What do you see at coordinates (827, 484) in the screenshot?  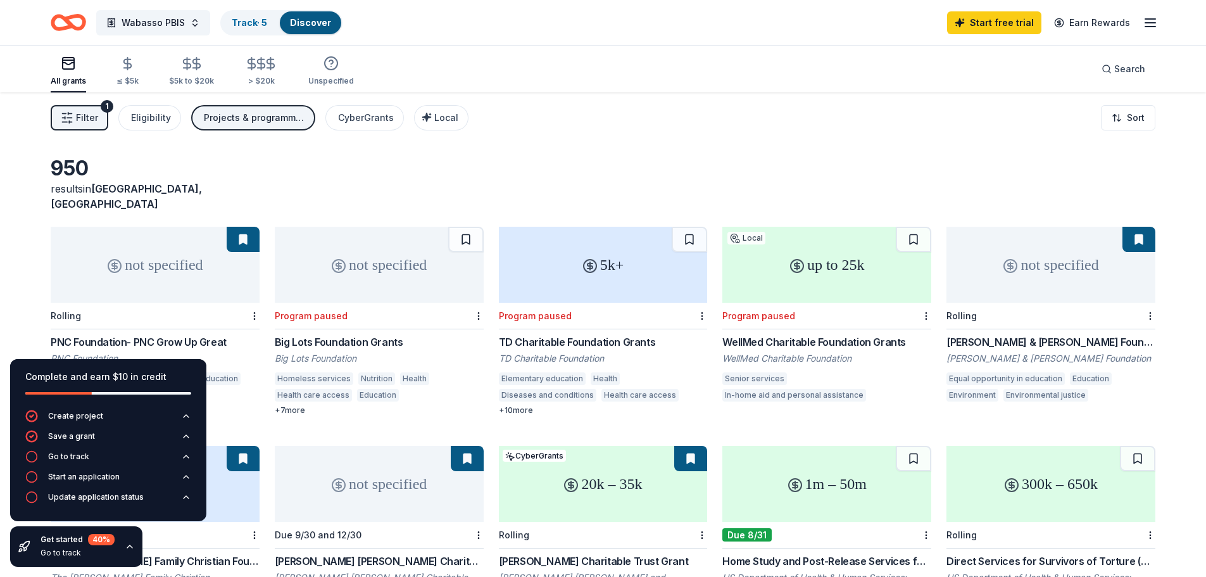 I see `div: 1m – 50m` at bounding box center [827, 484].